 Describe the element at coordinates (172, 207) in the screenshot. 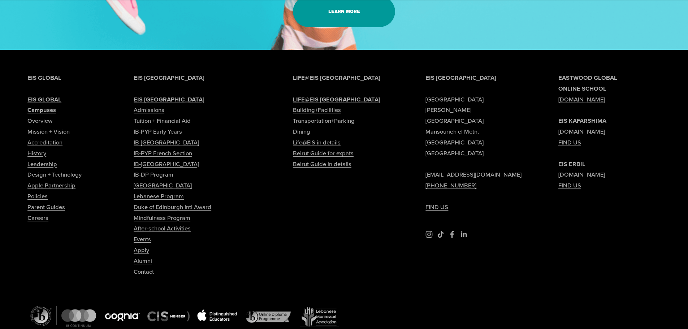

I see `a: Duke of Edinburgh Intl Award` at that location.